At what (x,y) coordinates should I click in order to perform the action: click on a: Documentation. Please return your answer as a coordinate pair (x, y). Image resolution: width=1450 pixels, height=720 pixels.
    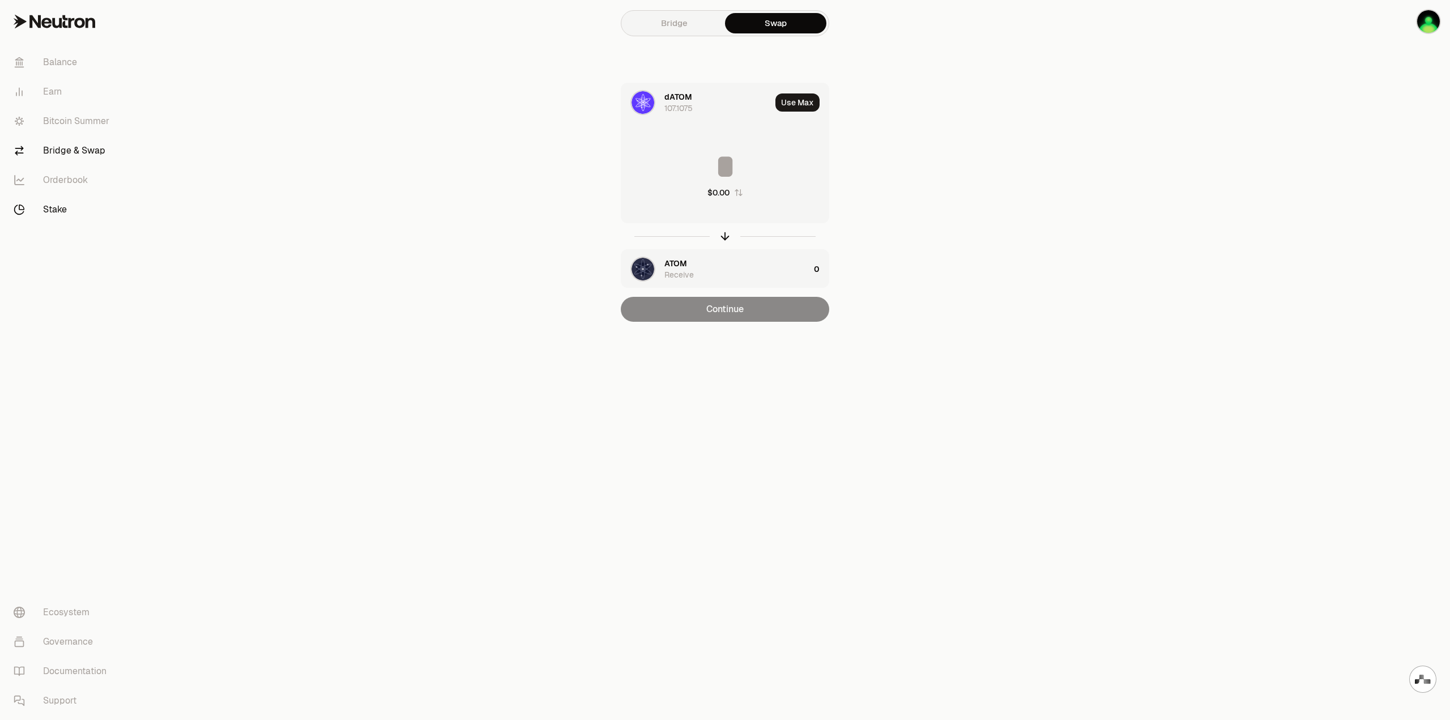
    Looking at the image, I should click on (63, 671).